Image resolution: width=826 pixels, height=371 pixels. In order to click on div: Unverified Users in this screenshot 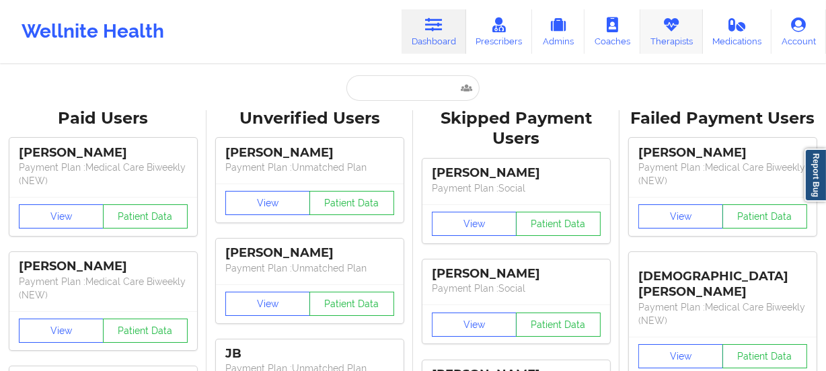, I will do `click(310, 118)`.